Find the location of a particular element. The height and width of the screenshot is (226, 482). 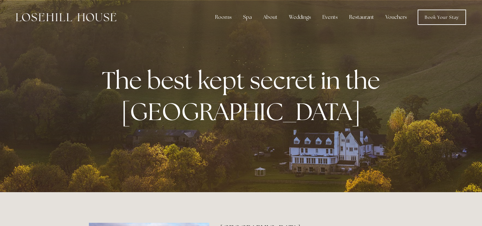

div: Weddings is located at coordinates (300, 17).